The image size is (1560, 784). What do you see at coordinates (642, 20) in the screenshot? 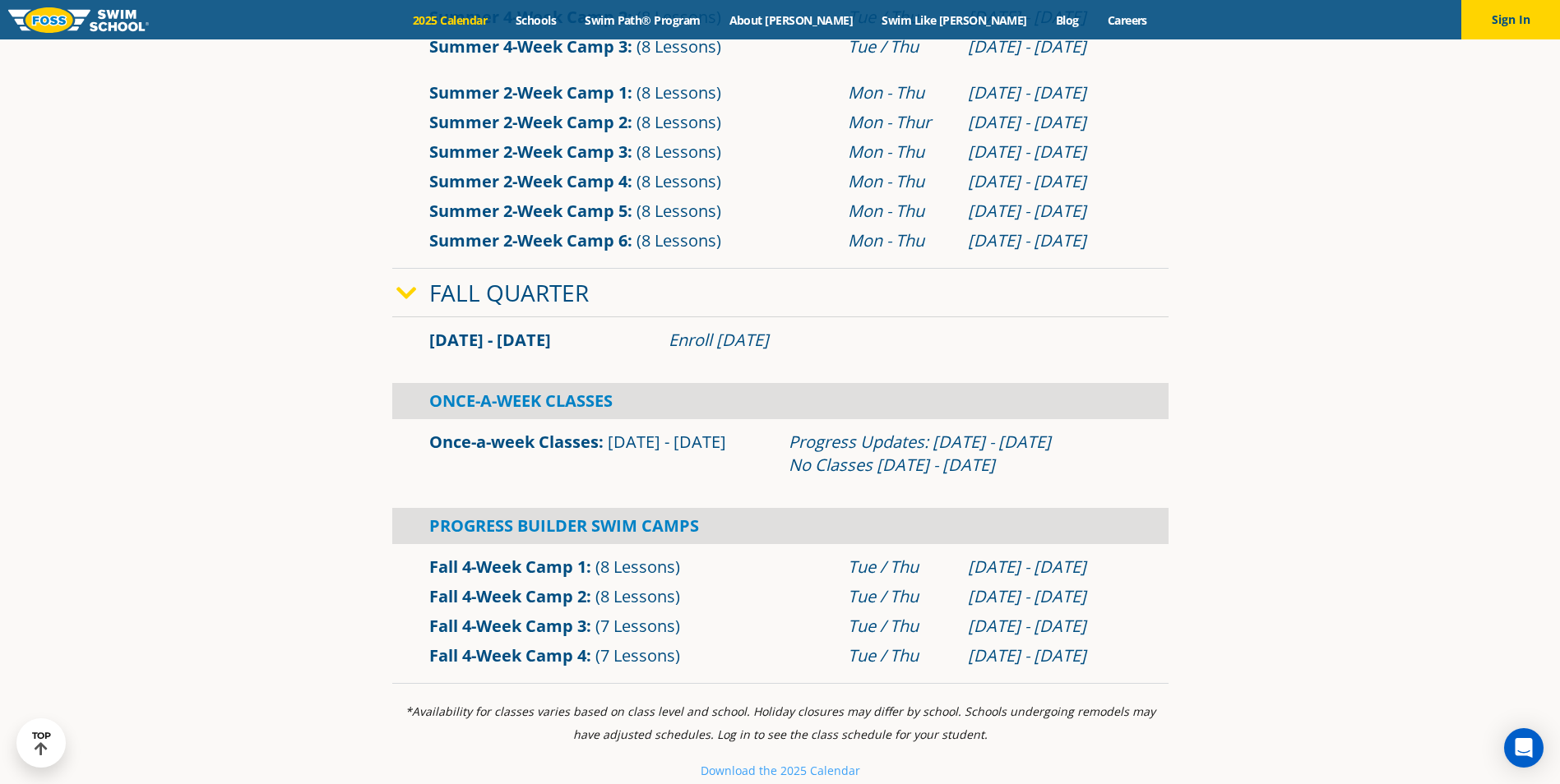
I see `a: Swim Path® Program` at bounding box center [642, 20].